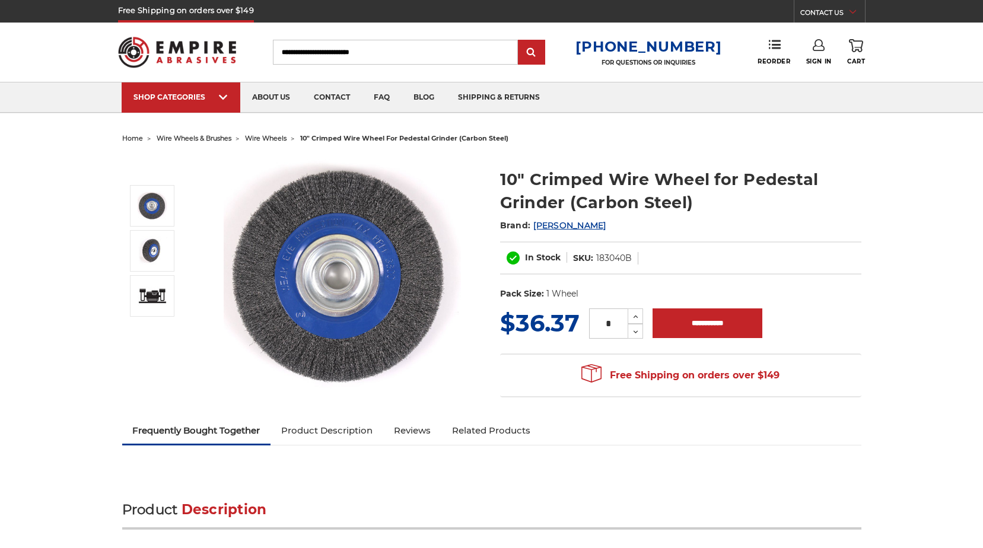 The image size is (983, 548). I want to click on span: wire wheels & brushes, so click(194, 138).